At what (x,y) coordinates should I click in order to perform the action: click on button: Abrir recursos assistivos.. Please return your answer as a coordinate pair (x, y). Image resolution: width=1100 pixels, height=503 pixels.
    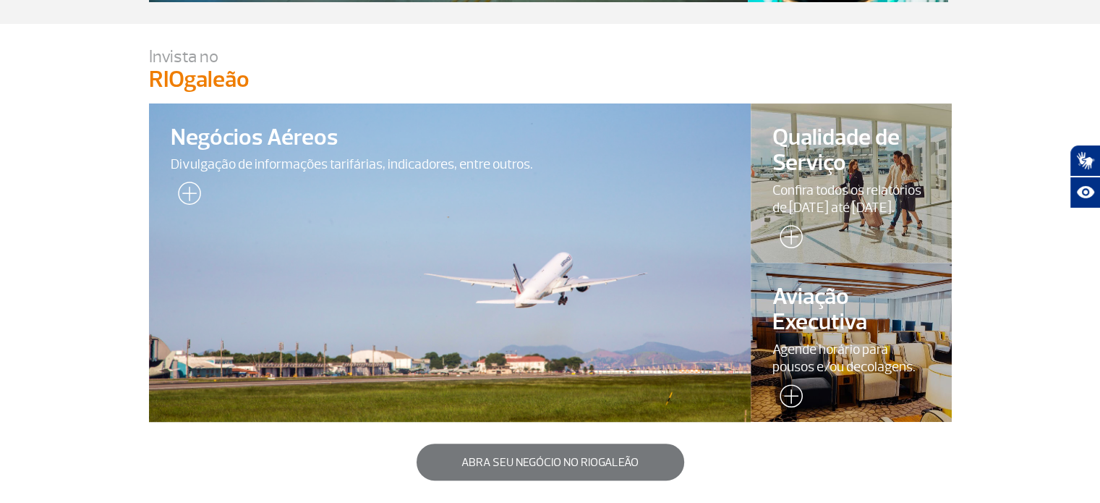
    Looking at the image, I should click on (1085, 192).